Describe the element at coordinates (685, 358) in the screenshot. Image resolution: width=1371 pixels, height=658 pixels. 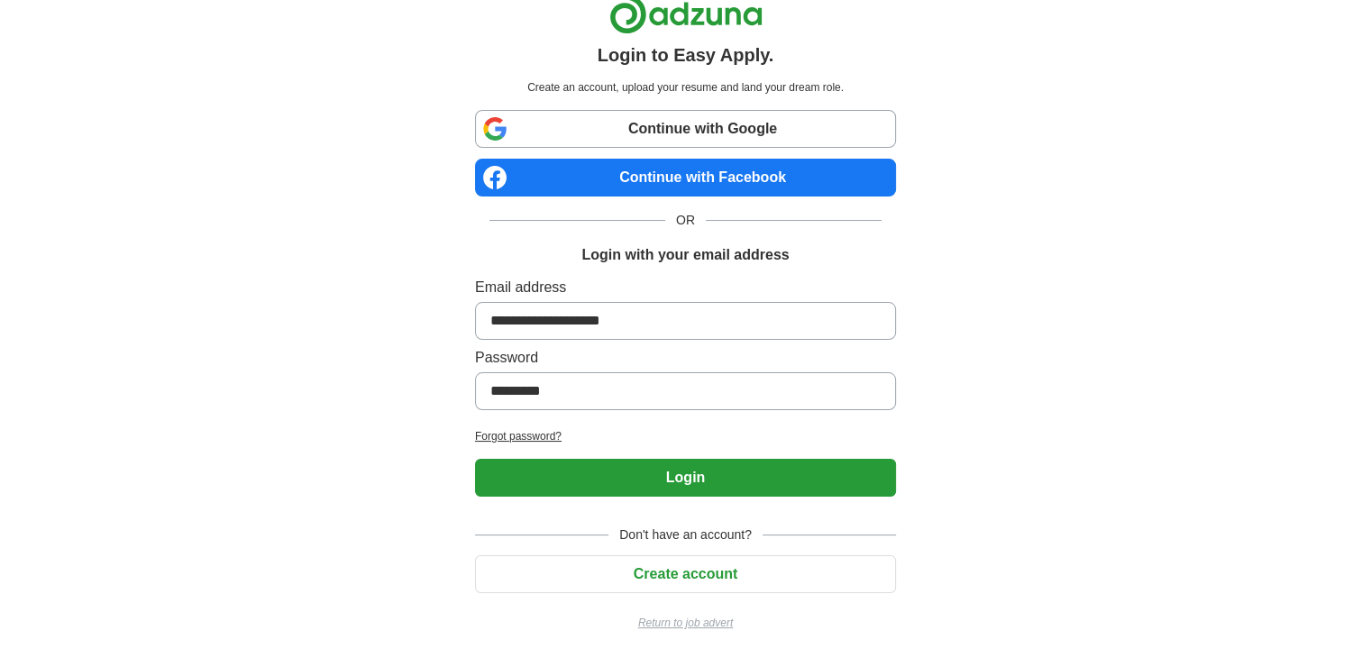
I see `label: Password` at that location.